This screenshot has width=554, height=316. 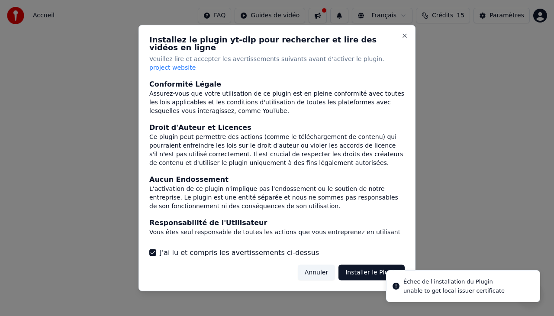 I want to click on div: Droit d'Auteur et Licences, so click(x=277, y=127).